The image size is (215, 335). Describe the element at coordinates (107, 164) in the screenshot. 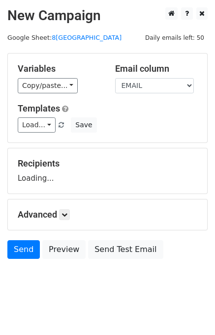

I see `h5: Recipients` at that location.